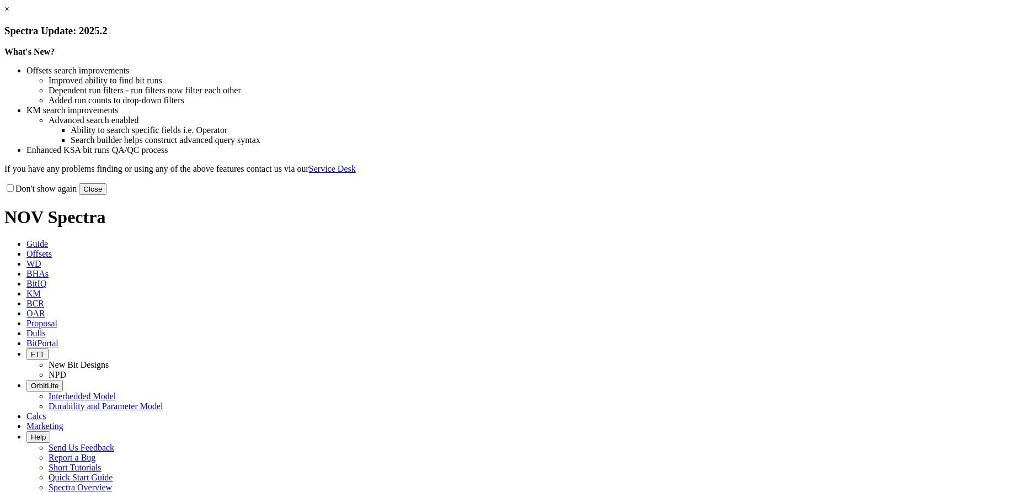  I want to click on span: KM, so click(34, 293).